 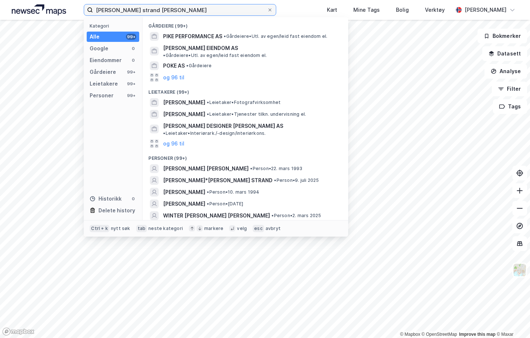 What do you see at coordinates (18, 331) in the screenshot?
I see `a: Mapbox homepage` at bounding box center [18, 331].